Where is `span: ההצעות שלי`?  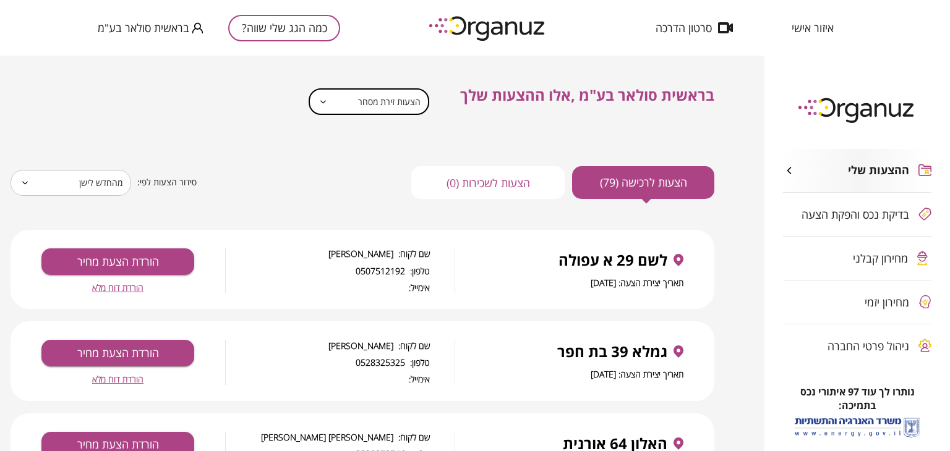
span: ההצעות שלי is located at coordinates (878, 171).